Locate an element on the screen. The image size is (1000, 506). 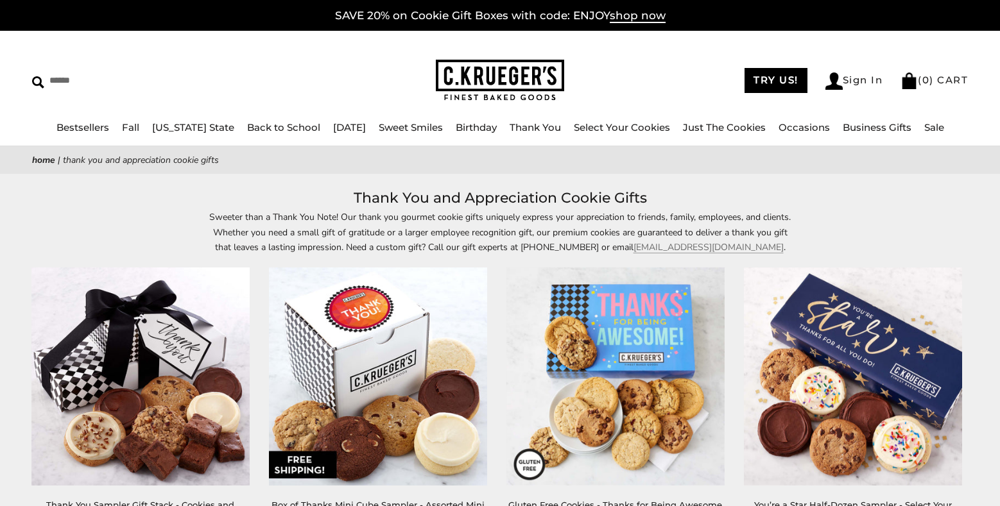
a: SAVE 20% on Cookie Gift Boxes with code: ENJOYshop now is located at coordinates (500, 16).